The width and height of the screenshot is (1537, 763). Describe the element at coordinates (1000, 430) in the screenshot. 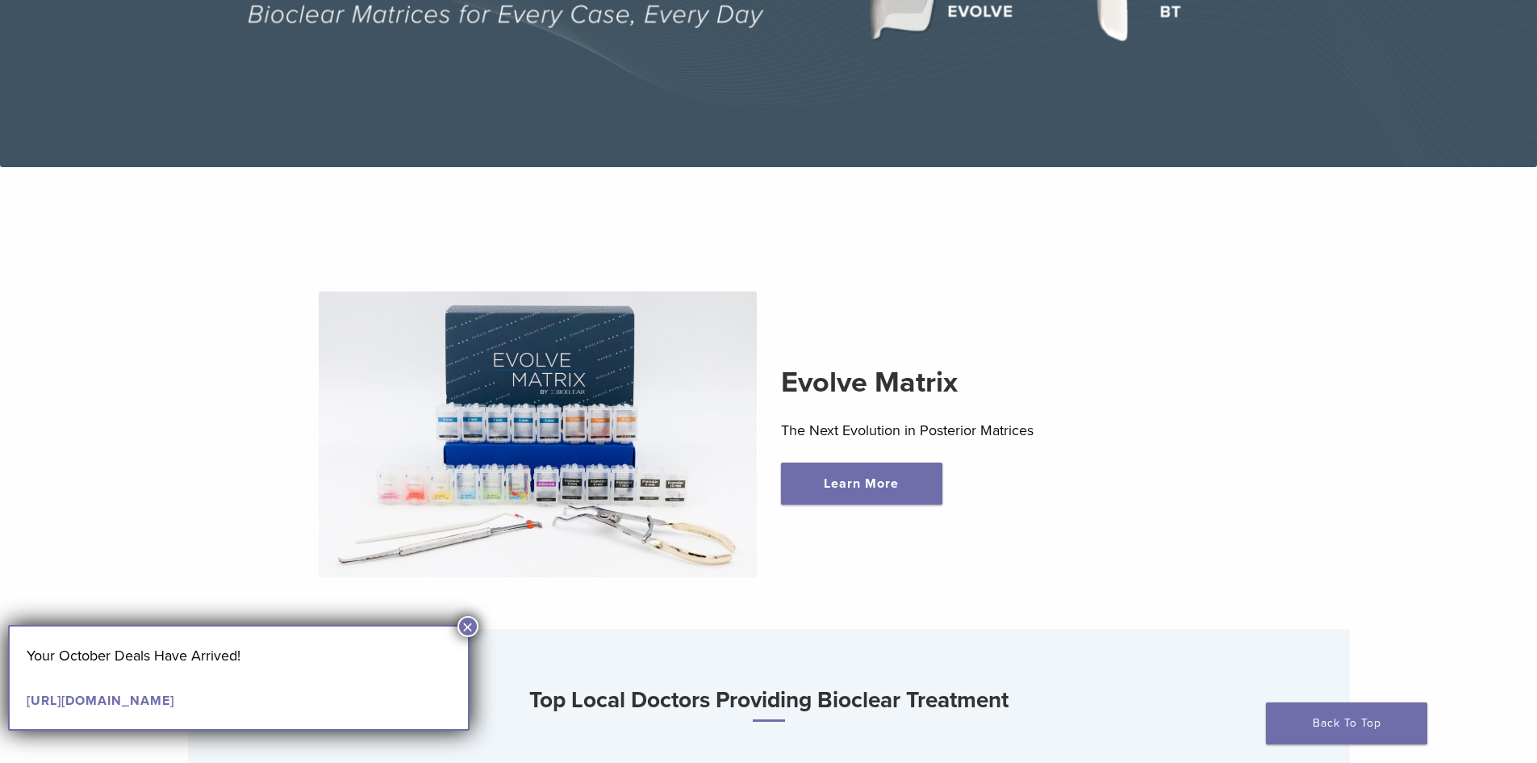

I see `p: The Next Evolution in Posterior Matrices` at that location.